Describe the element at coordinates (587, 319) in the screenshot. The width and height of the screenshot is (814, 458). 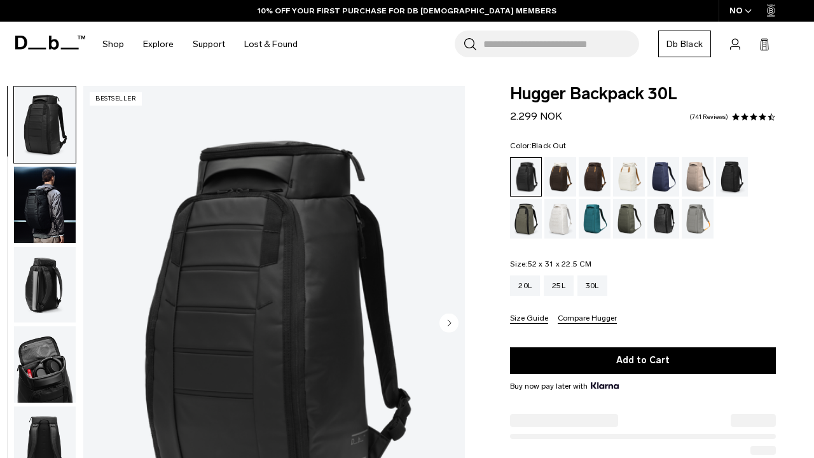
I see `button: Compare Hugger` at that location.